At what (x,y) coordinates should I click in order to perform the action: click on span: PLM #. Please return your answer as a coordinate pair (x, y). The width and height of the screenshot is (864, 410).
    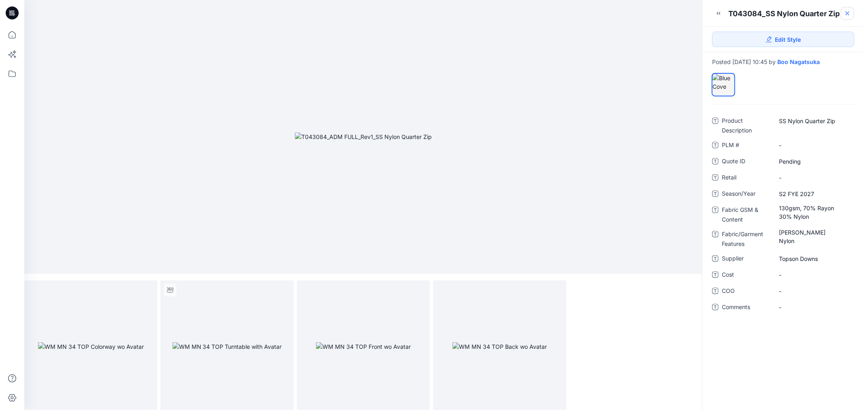
    Looking at the image, I should click on (746, 146).